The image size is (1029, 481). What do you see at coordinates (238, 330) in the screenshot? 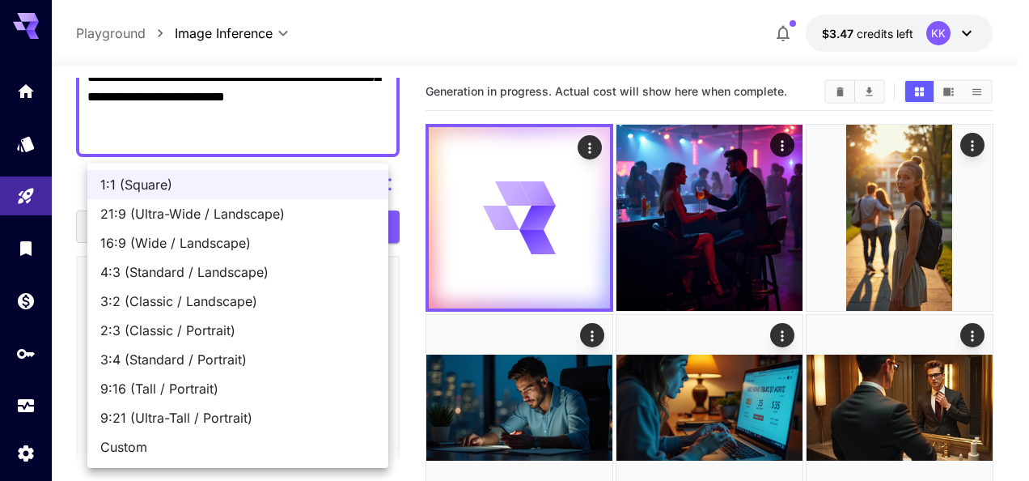
I see `span: 2:3 (Classic / Portrait)` at bounding box center [238, 330].